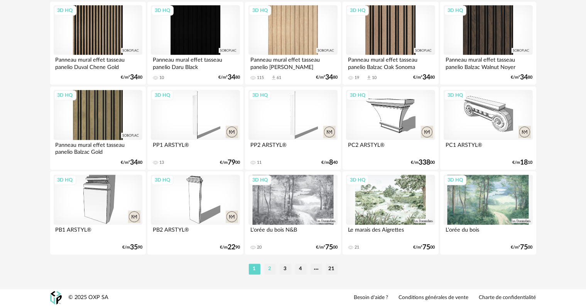 Image resolution: width=586 pixels, height=306 pixels. I want to click on div: PB1 ARSTYL®, so click(98, 233).